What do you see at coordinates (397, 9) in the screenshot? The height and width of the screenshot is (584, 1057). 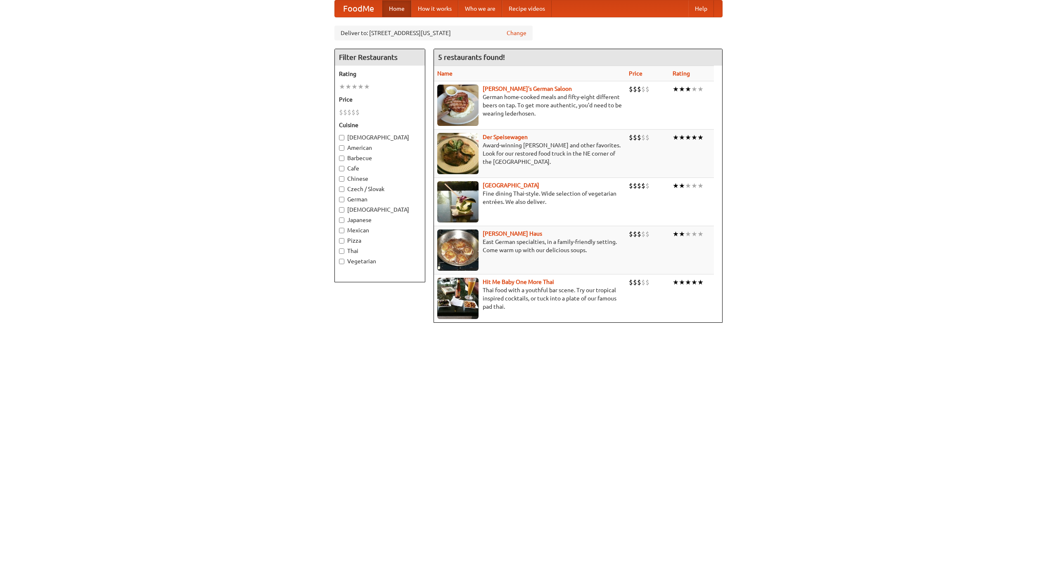 I see `a: Home` at bounding box center [397, 9].